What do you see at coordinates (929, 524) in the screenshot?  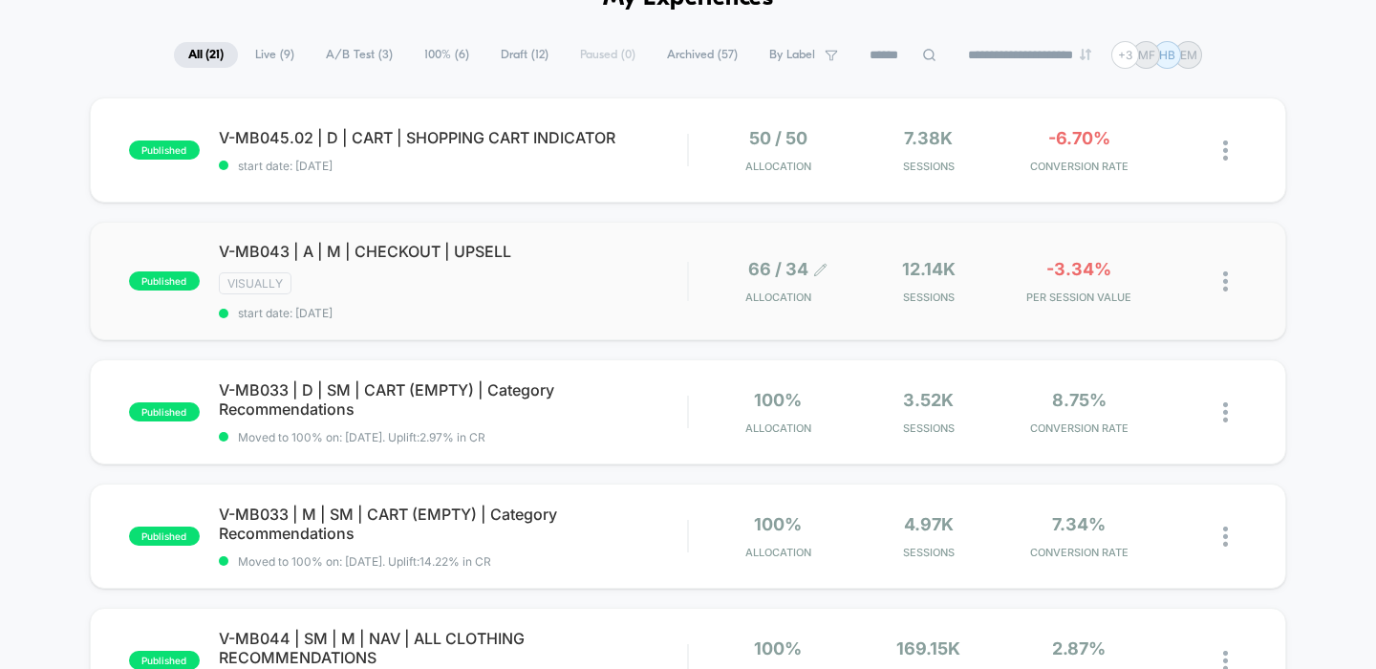 I see `span: 4.97k` at bounding box center [929, 524].